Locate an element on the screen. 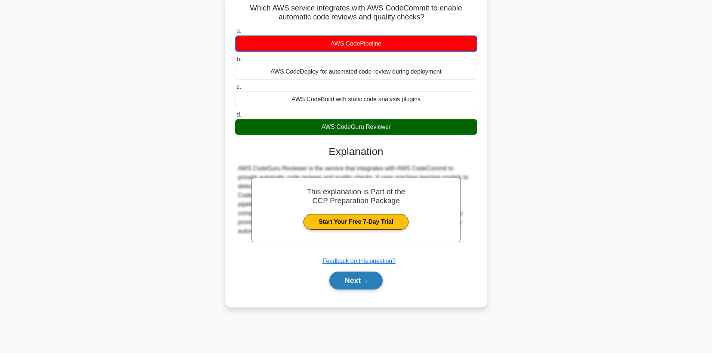 The height and width of the screenshot is (353, 712). div: AWS CodePipeline is located at coordinates (356, 44).